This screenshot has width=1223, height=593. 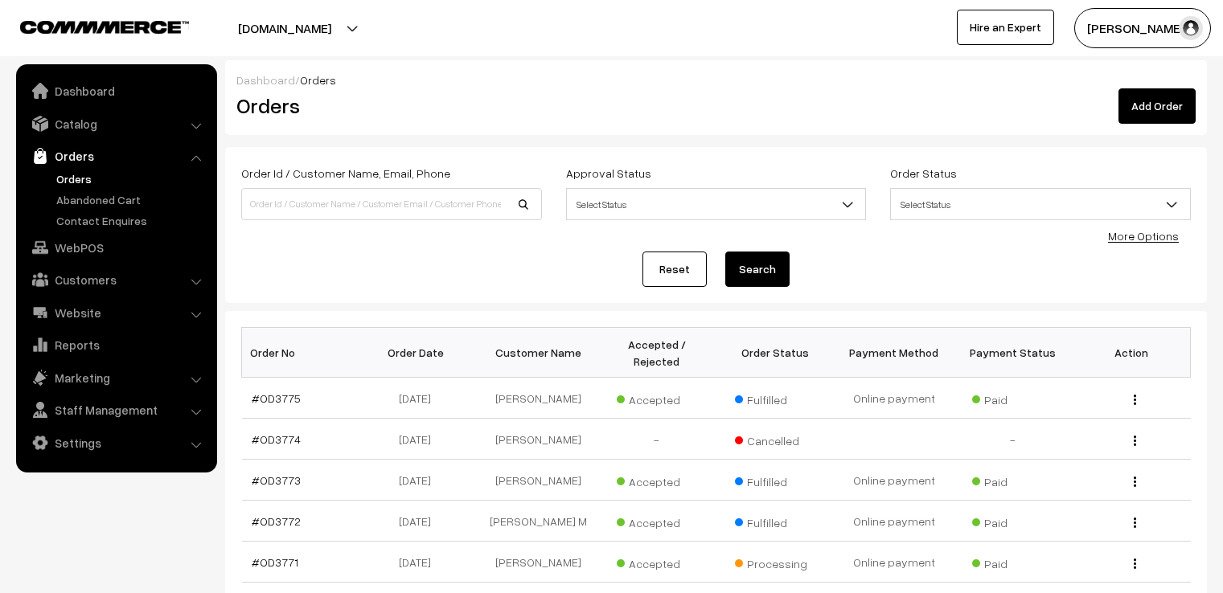 What do you see at coordinates (105, 27) in the screenshot?
I see `img: COMMMERCE` at bounding box center [105, 27].